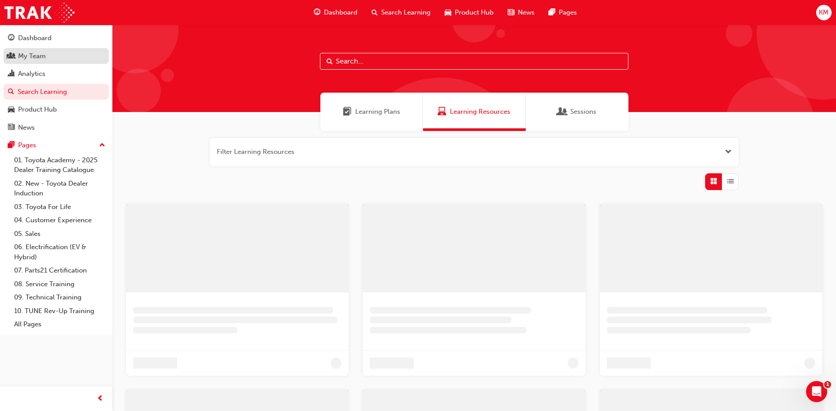 Image resolution: width=836 pixels, height=411 pixels. What do you see at coordinates (474, 61) in the screenshot?
I see `input: Search...` at bounding box center [474, 61].